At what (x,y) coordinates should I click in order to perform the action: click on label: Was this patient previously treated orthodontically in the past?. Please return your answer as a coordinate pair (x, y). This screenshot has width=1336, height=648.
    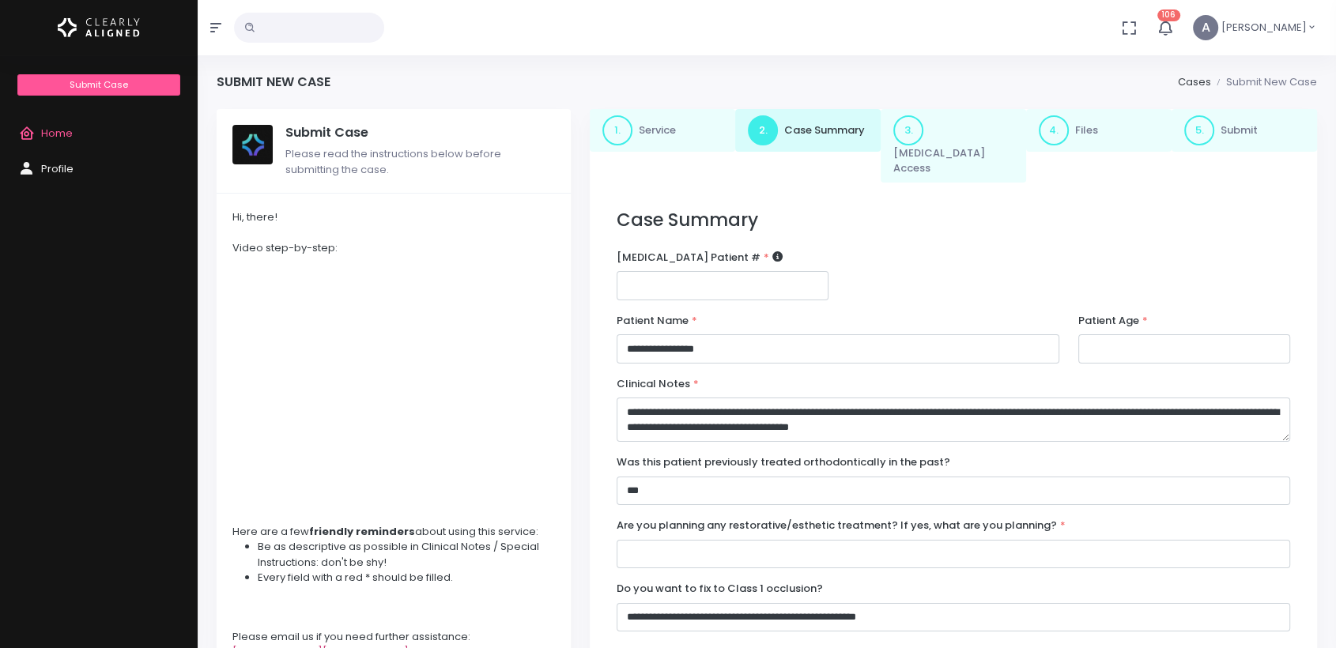
    Looking at the image, I should click on (784, 463).